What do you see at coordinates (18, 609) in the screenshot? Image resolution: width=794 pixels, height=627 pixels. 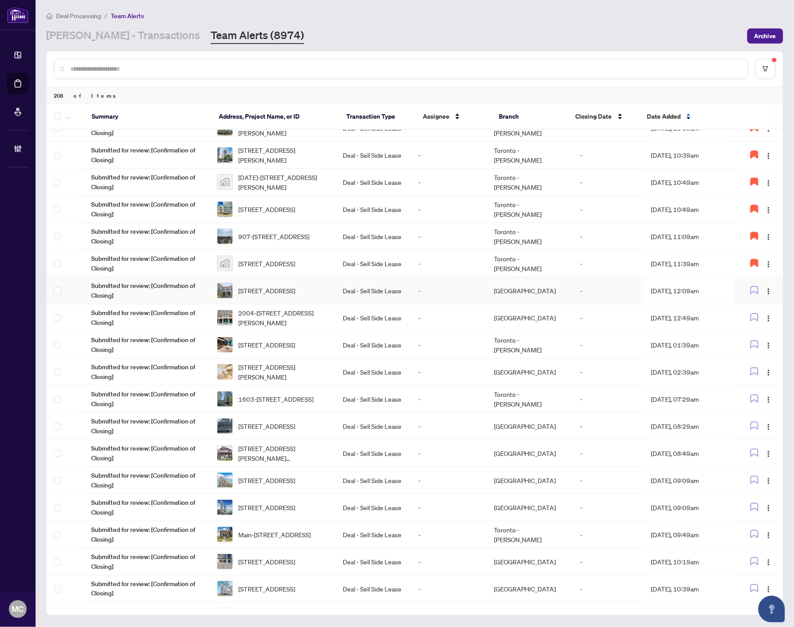 I see `span: MC` at bounding box center [18, 609].